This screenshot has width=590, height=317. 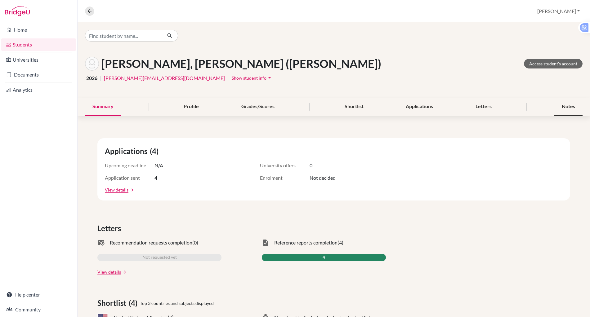 I want to click on span: 2026, so click(x=92, y=78).